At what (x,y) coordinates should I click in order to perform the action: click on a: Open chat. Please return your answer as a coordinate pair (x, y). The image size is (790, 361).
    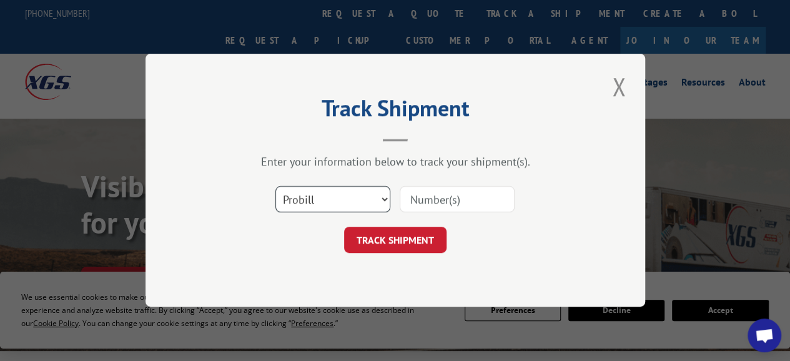
    Looking at the image, I should click on (764, 335).